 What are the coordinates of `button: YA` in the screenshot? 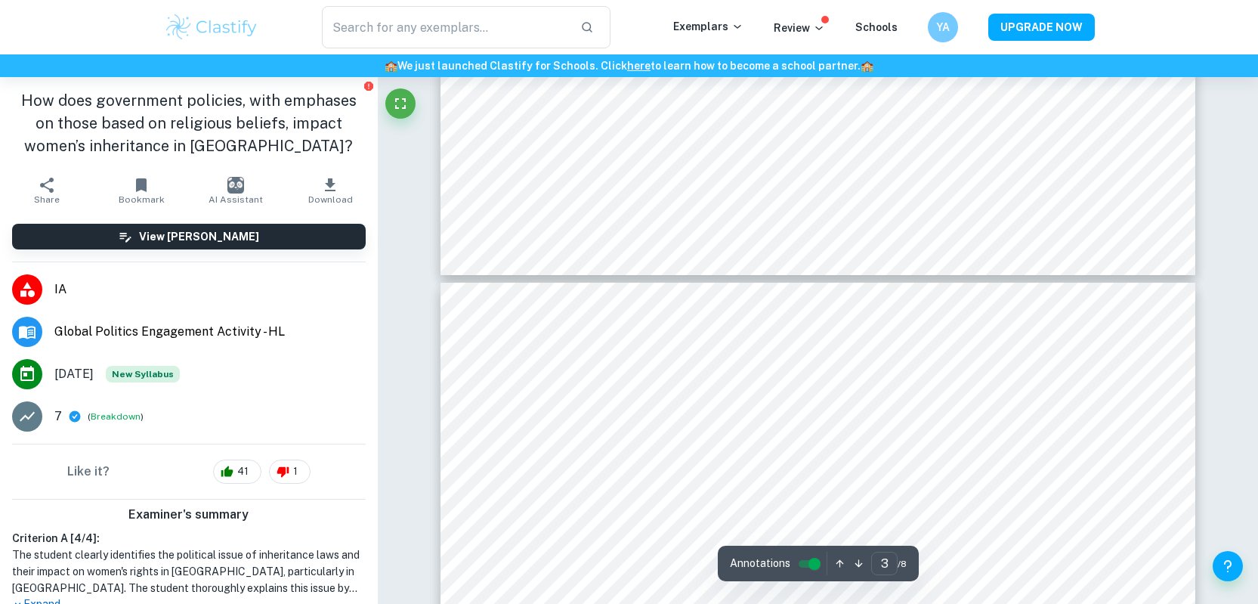 It's located at (943, 27).